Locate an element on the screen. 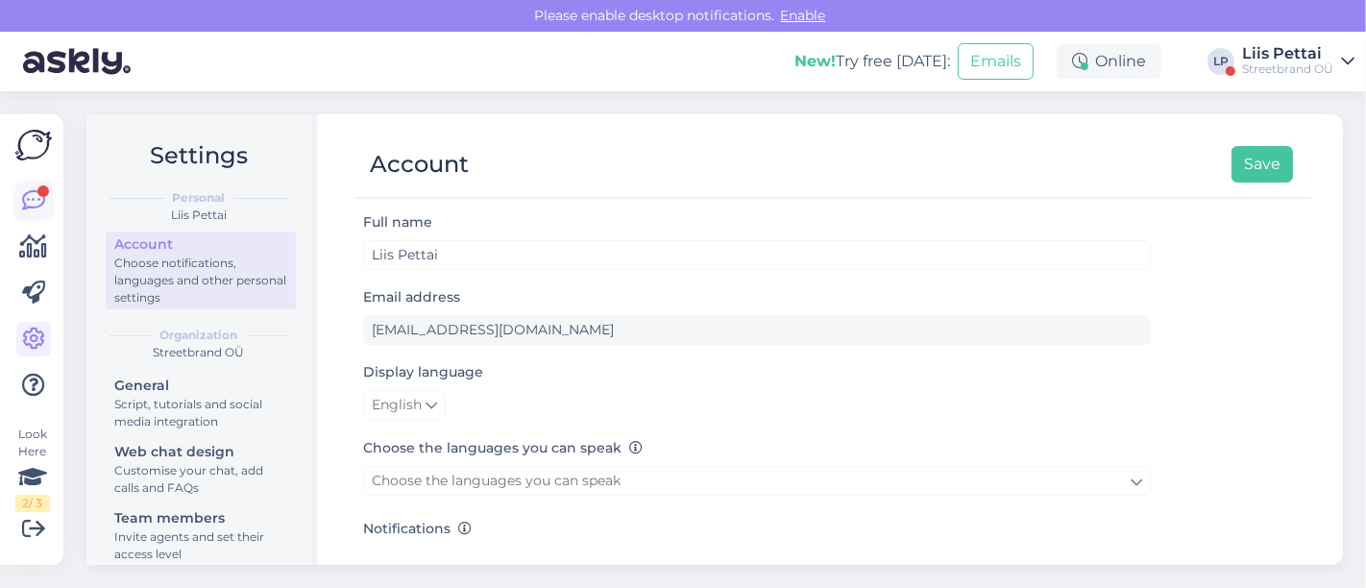  div: Customise your chat, add calls and FAQs is located at coordinates (201, 480).